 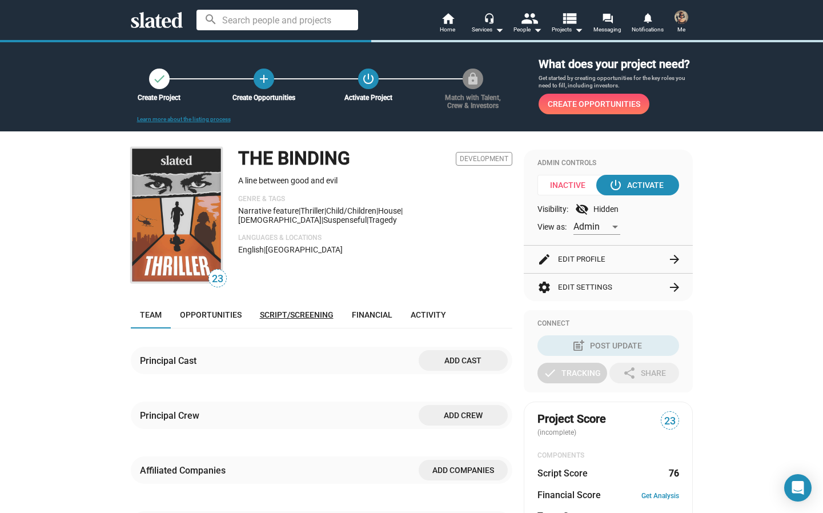 What do you see at coordinates (616, 82) in the screenshot?
I see `p: Get started by creating opportunities for the key roles you need to fill, including investors.` at bounding box center [616, 82].